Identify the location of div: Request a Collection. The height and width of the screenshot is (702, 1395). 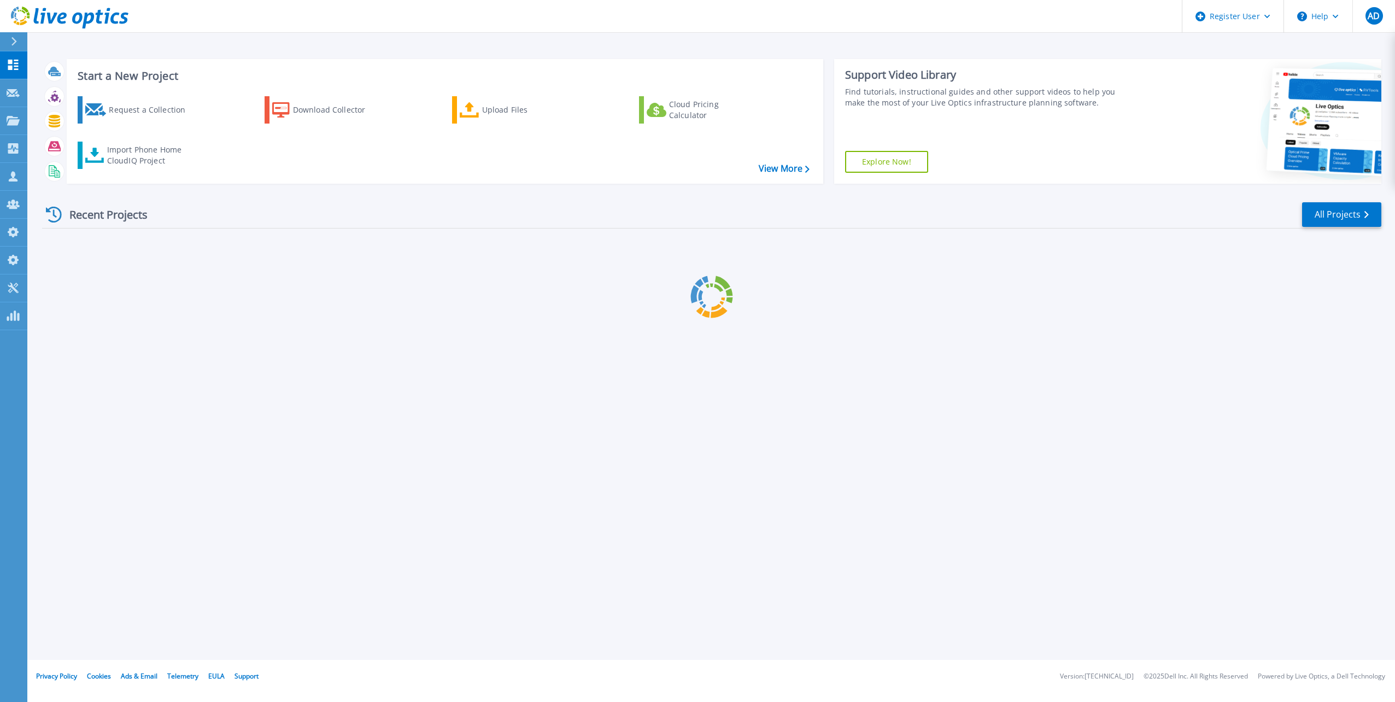
(152, 110).